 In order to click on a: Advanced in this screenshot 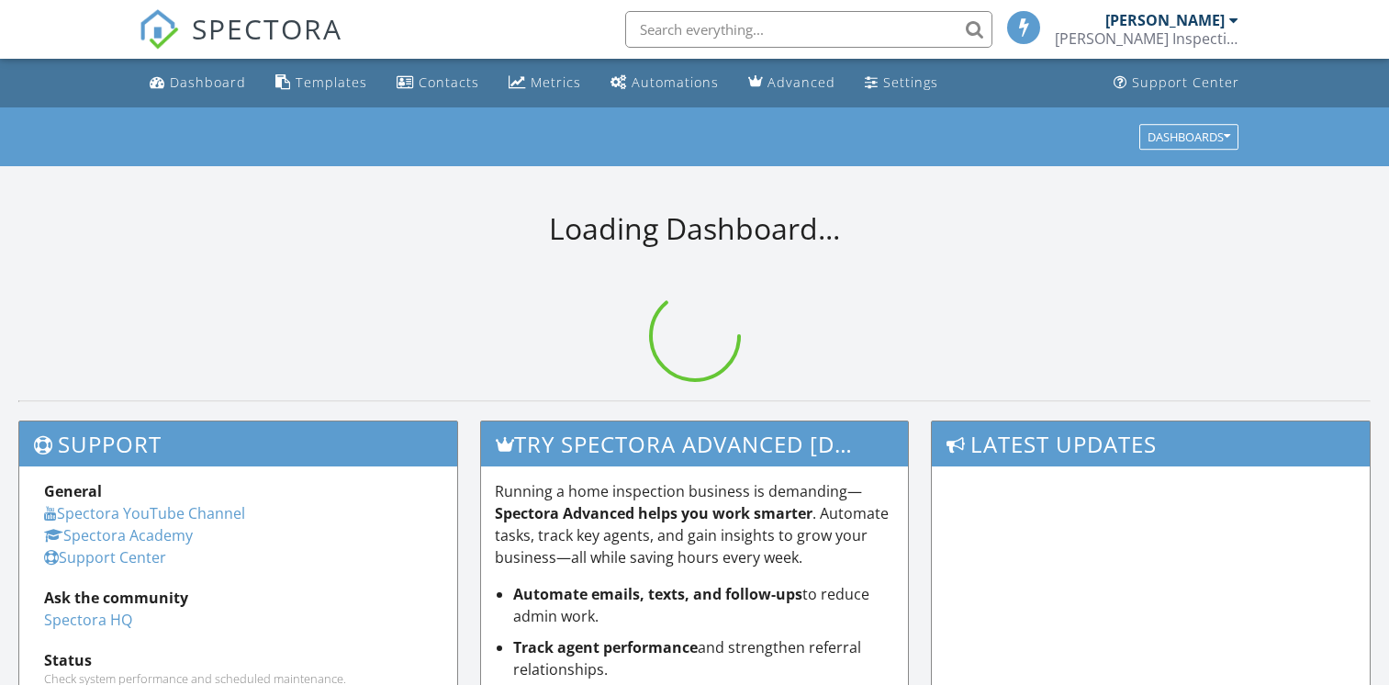, I will do `click(791, 83)`.